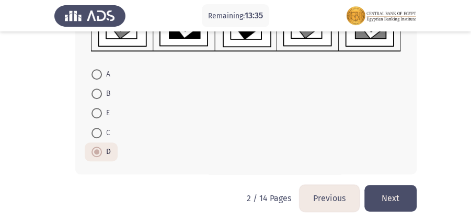 This screenshot has width=471, height=221. Describe the element at coordinates (381, 16) in the screenshot. I see `img: Assessment logo of FOCUS Assessment 3 Modules EN` at that location.